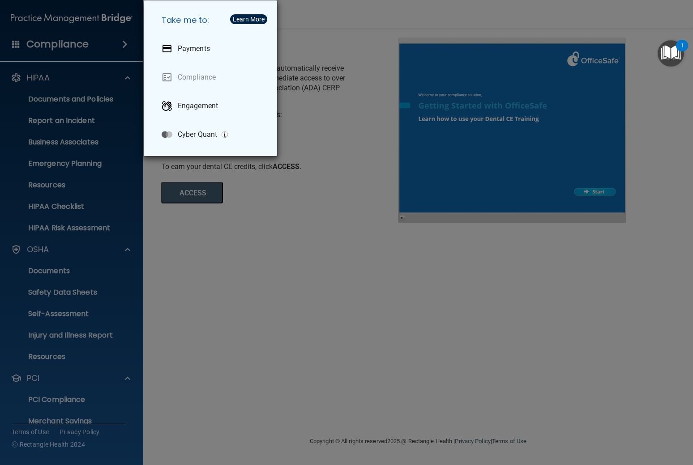 The image size is (693, 465). Describe the element at coordinates (670, 53) in the screenshot. I see `button: Open Resource Center, 1 new notification` at that location.